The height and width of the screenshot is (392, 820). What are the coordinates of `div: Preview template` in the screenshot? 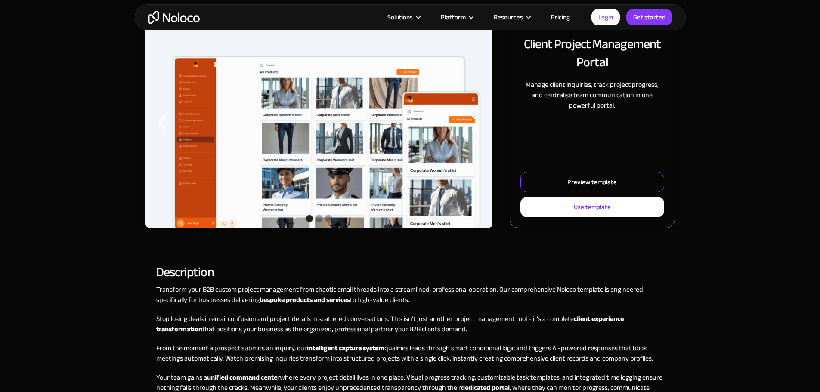 It's located at (592, 182).